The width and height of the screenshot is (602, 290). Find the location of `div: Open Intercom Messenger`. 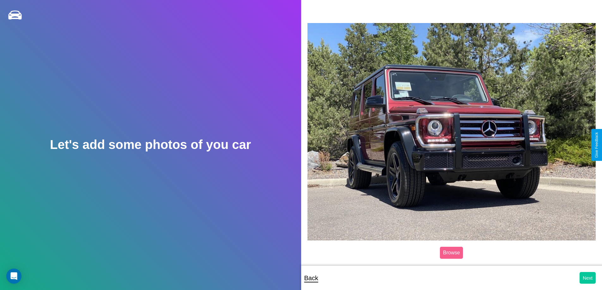

div: Open Intercom Messenger is located at coordinates (14, 276).